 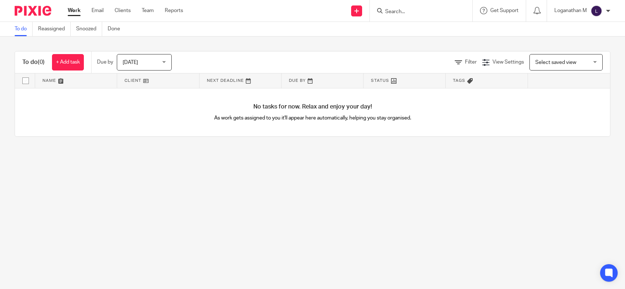 What do you see at coordinates (97, 11) in the screenshot?
I see `a: Email` at bounding box center [97, 11].